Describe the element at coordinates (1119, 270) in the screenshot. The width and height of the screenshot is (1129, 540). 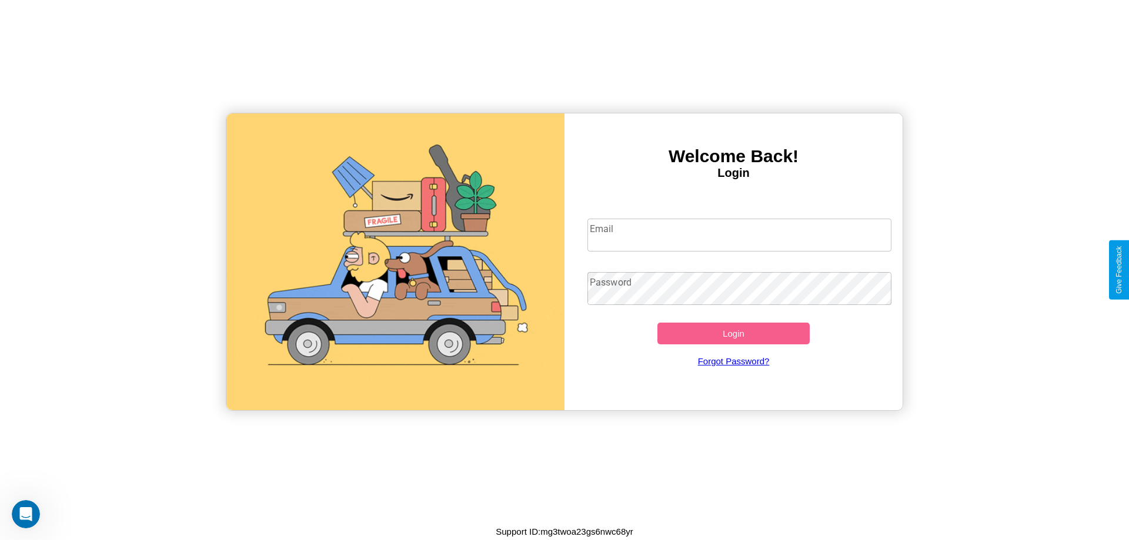
I see `div: Give Feedback` at that location.